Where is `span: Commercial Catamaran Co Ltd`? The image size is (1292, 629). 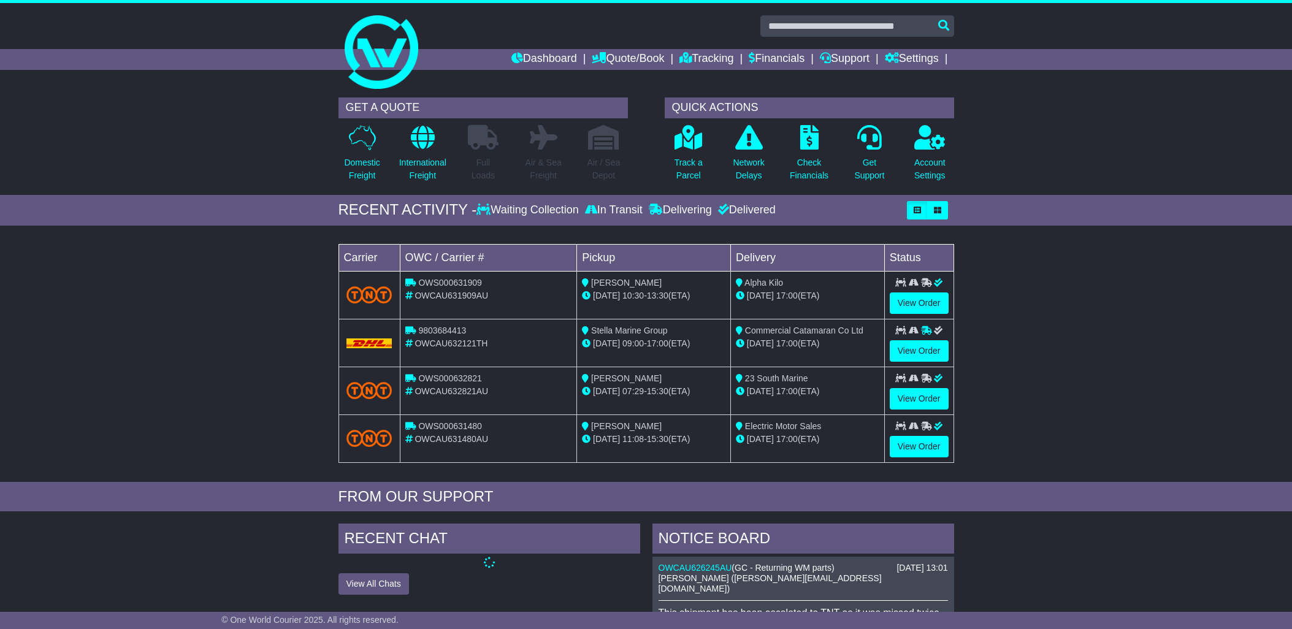
span: Commercial Catamaran Co Ltd is located at coordinates (804, 331).